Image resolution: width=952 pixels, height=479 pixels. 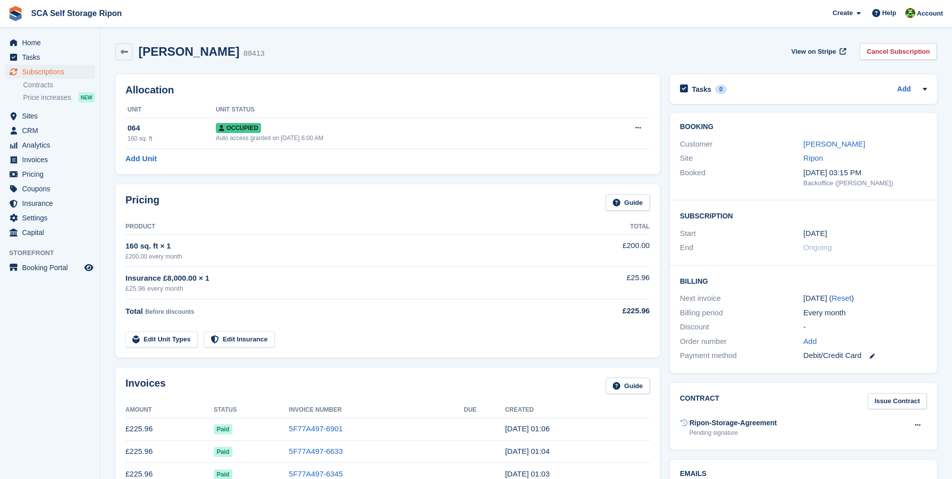 I want to click on span: Settings, so click(x=52, y=218).